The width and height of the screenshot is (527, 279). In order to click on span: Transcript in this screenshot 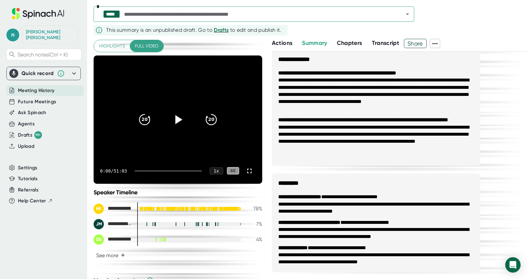, I will do `click(385, 43)`.